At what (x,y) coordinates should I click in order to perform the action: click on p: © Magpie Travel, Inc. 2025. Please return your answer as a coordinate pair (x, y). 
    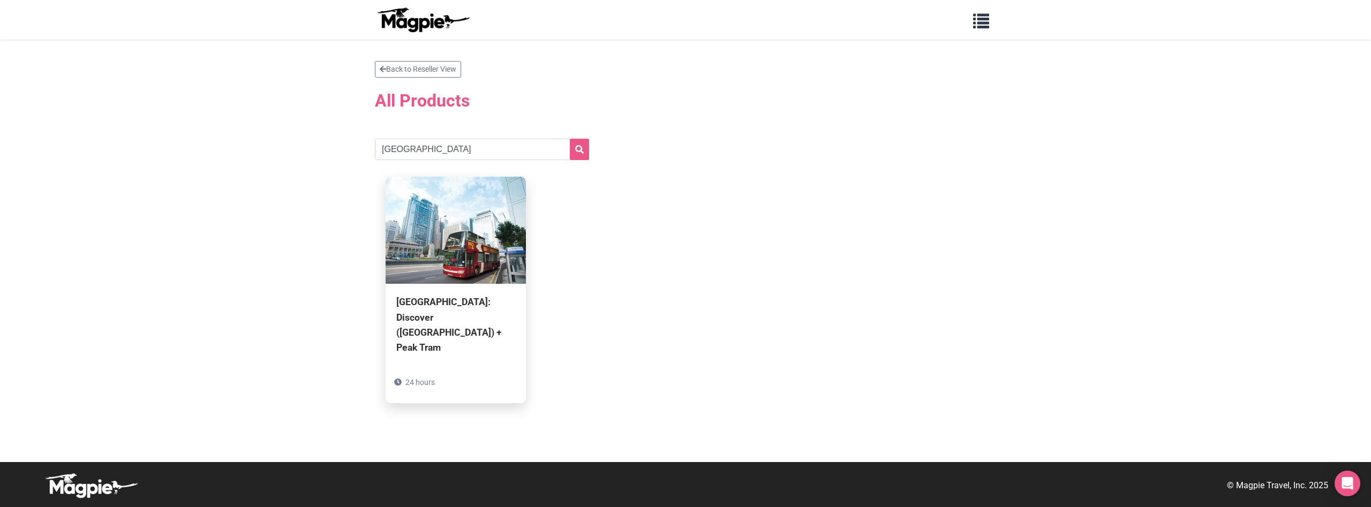
    Looking at the image, I should click on (1278, 486).